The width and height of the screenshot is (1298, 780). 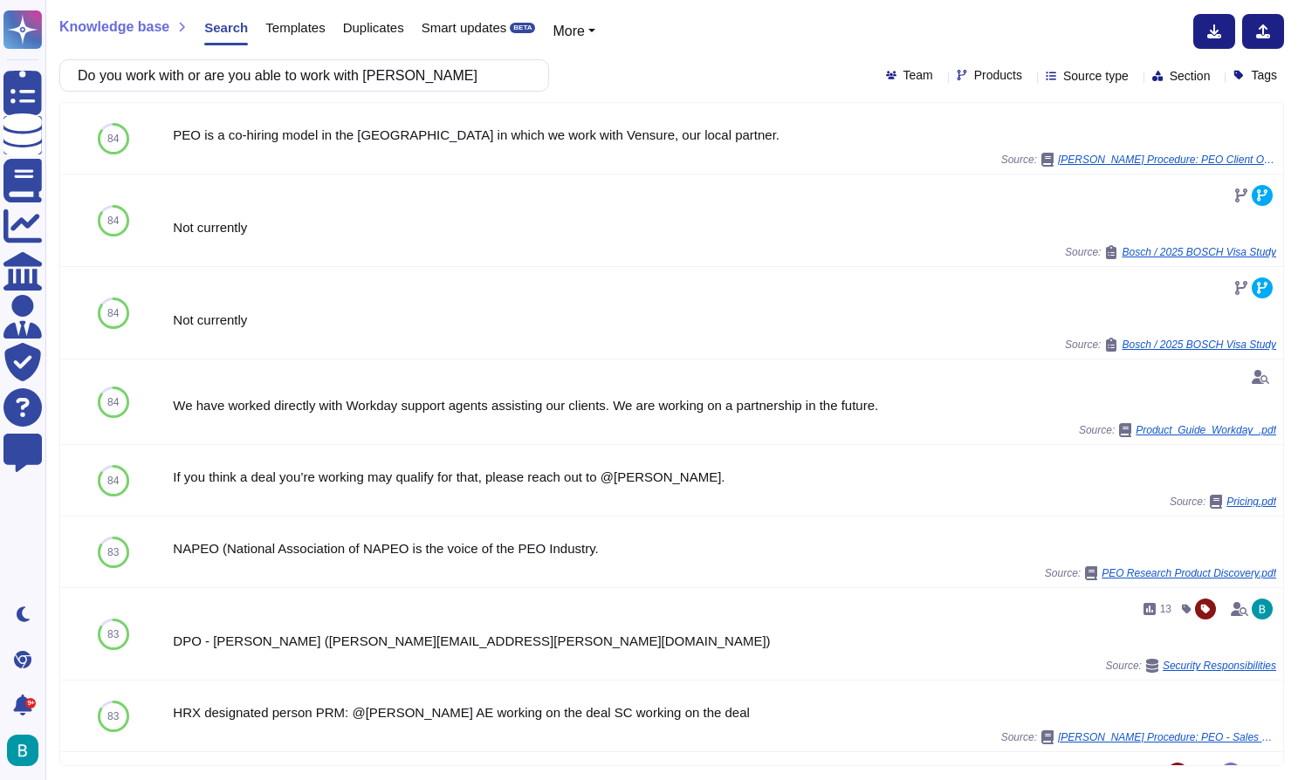 I want to click on div: 9+, so click(x=31, y=703).